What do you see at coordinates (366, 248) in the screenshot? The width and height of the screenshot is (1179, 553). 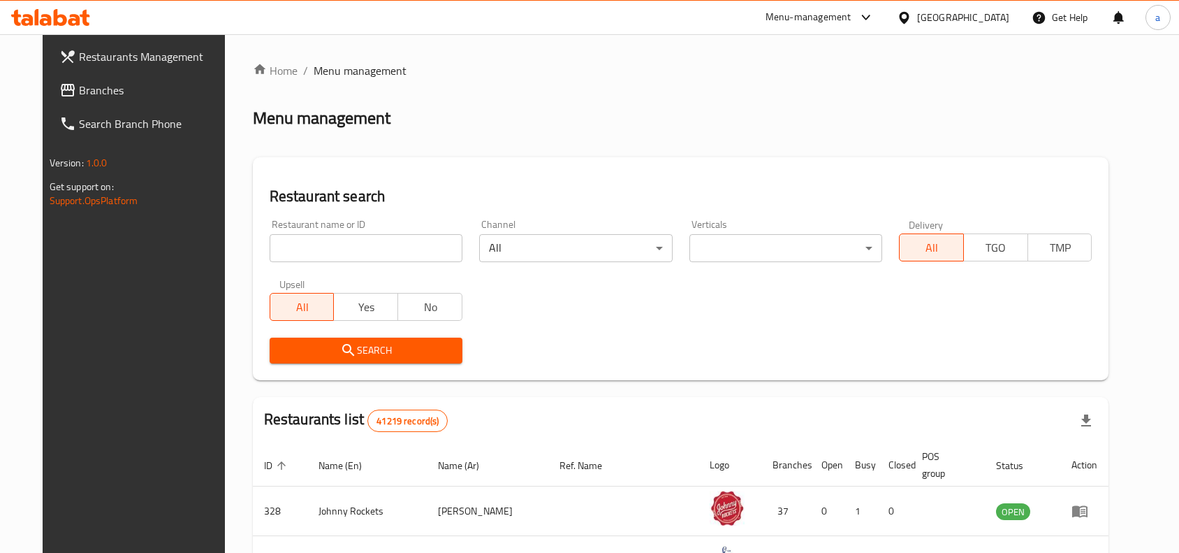 I see `input: Search for restaurant name or ID..` at bounding box center [366, 248].